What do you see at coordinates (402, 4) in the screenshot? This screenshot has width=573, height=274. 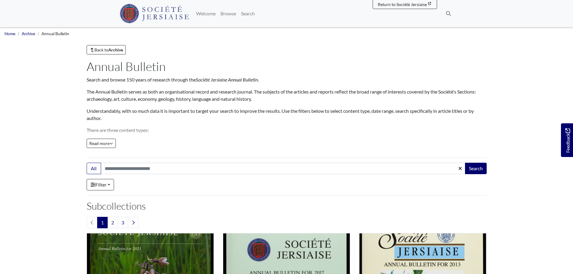 I see `span: Return to Société Jersiaise` at bounding box center [402, 4].